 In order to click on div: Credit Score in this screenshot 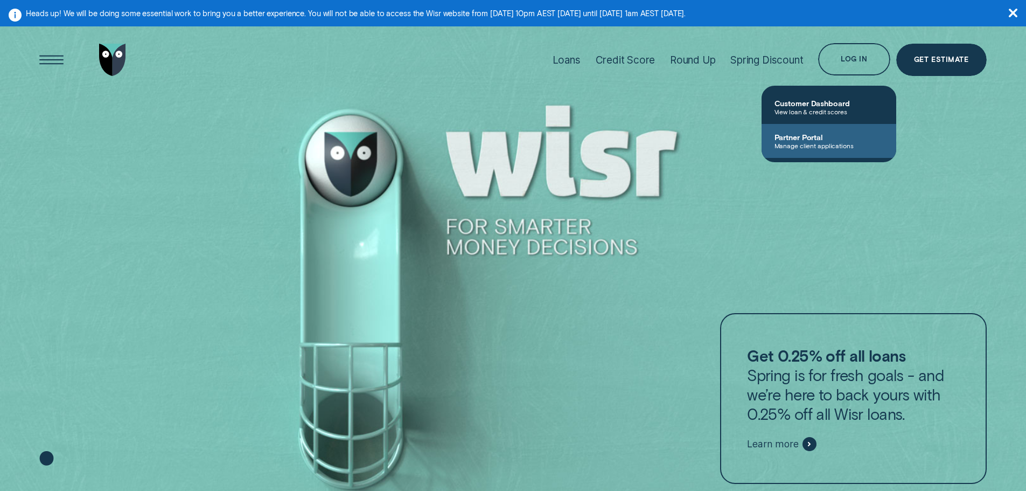, I will do `click(625, 60)`.